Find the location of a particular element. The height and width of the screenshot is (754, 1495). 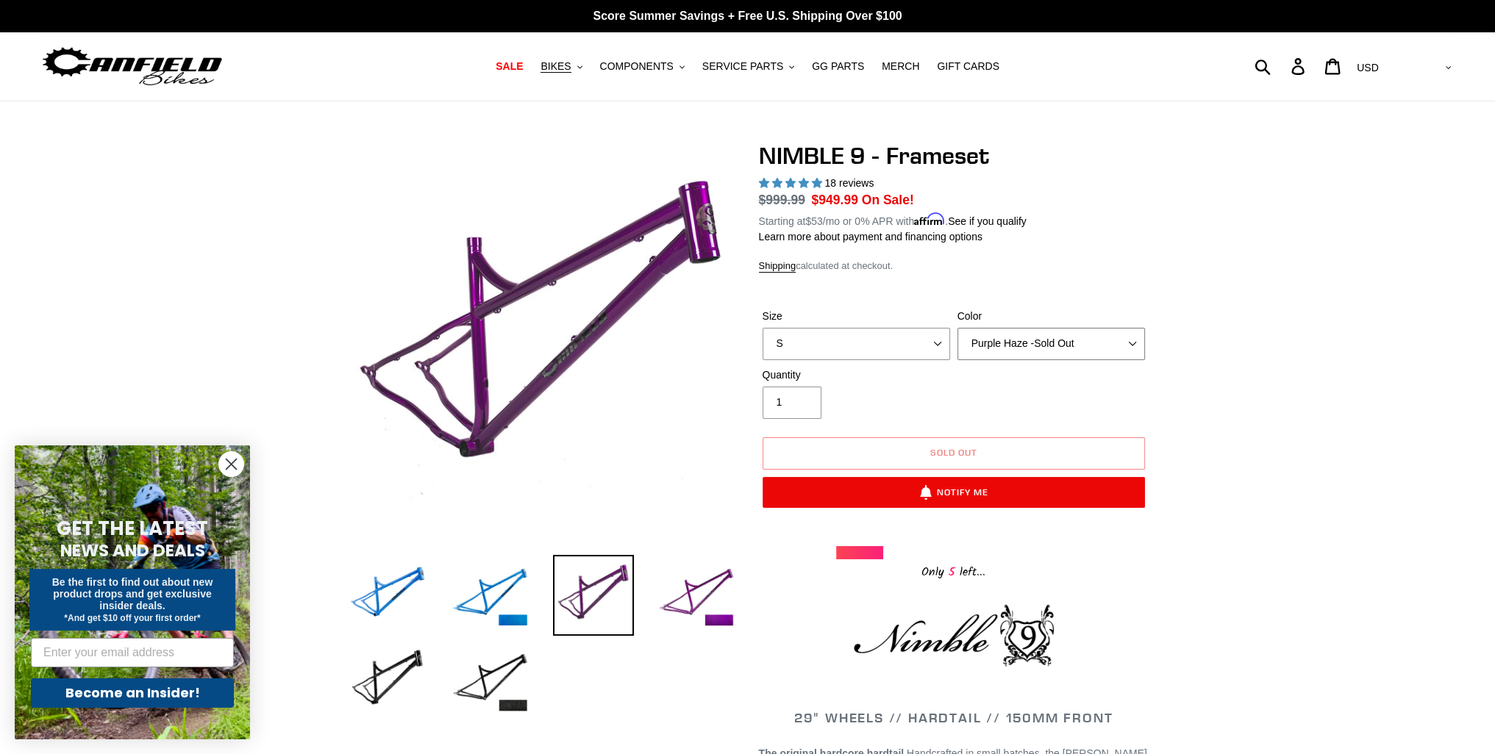

label: Size is located at coordinates (856, 316).